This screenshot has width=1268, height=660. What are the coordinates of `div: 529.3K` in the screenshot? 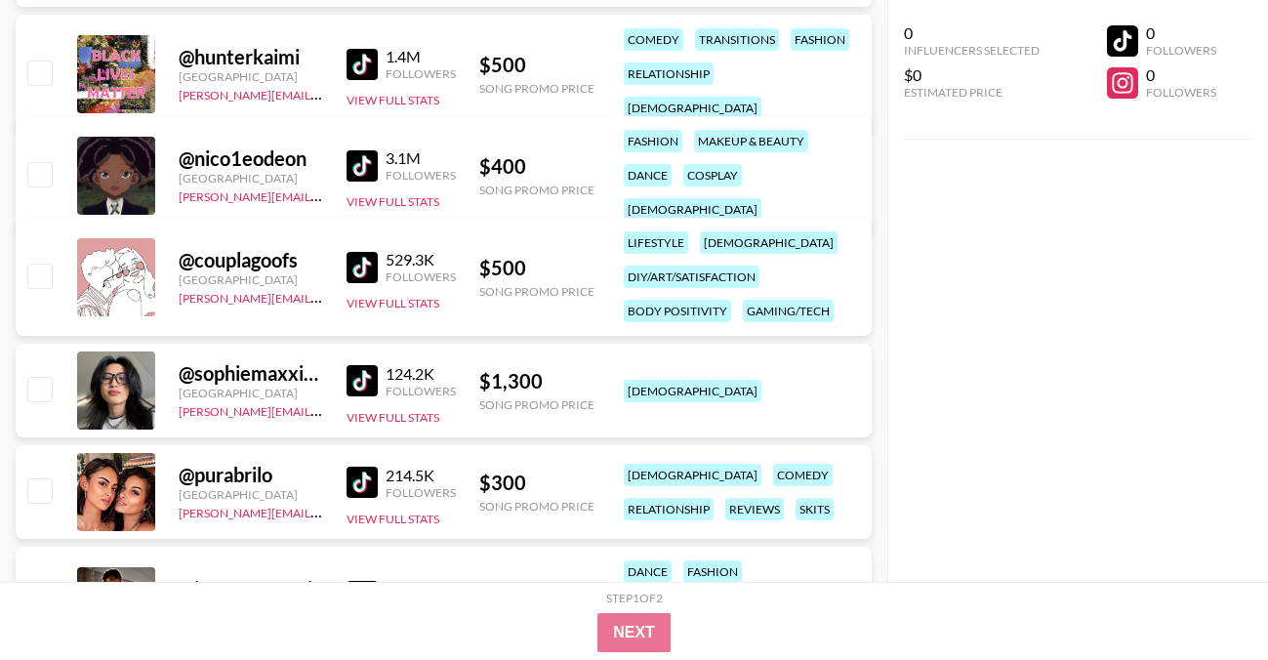 It's located at (421, 260).